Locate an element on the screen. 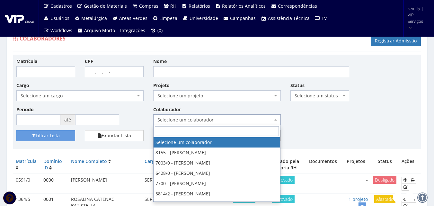 The image size is (434, 206). span: Integrações is located at coordinates (133, 30).